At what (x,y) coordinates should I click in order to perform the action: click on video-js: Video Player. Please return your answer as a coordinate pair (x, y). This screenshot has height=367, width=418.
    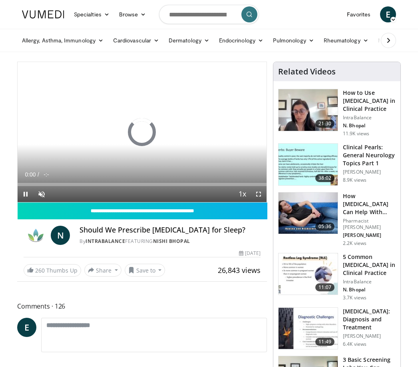
    Looking at the image, I should click on (142, 132).